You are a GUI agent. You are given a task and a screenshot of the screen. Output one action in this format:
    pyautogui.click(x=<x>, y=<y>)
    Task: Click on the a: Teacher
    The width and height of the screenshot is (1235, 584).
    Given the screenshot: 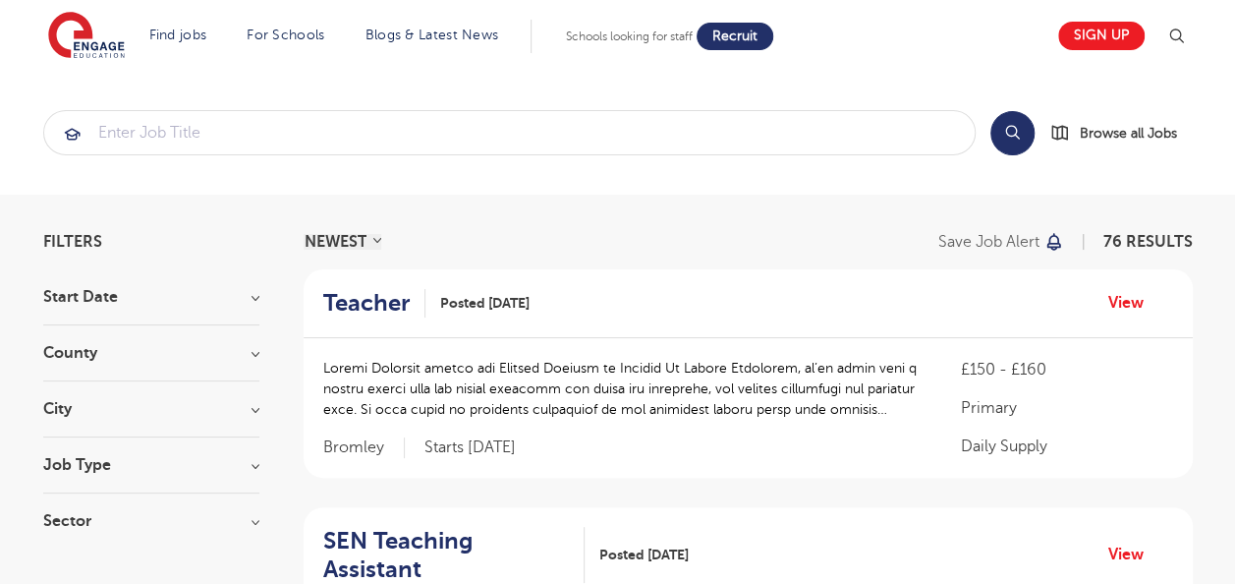 What is the action you would take?
    pyautogui.click(x=374, y=303)
    